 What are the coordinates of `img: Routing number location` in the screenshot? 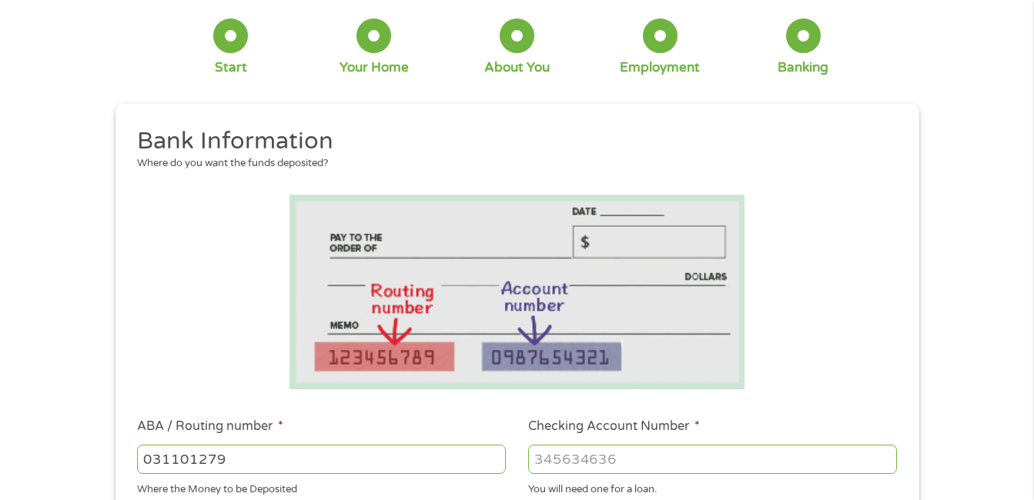 It's located at (517, 292).